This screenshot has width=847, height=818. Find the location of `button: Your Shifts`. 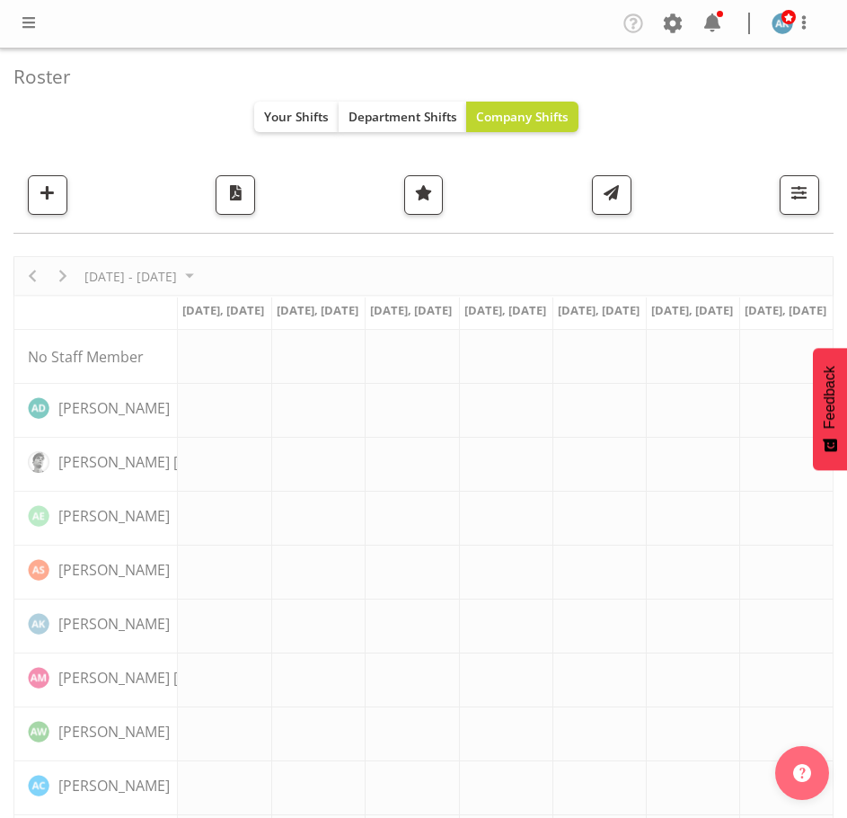

button: Your Shifts is located at coordinates (296, 117).